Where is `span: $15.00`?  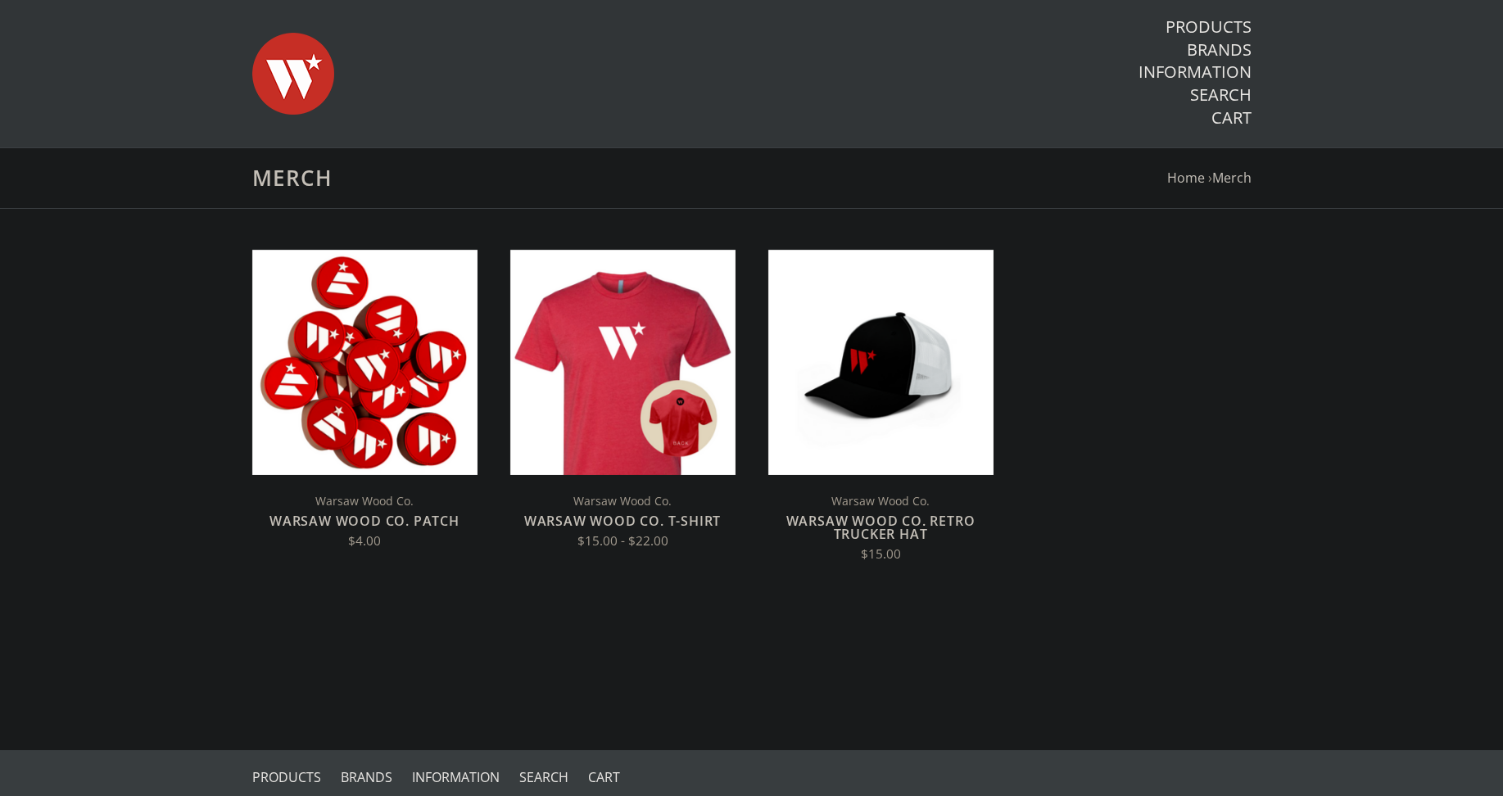
span: $15.00 is located at coordinates (881, 554).